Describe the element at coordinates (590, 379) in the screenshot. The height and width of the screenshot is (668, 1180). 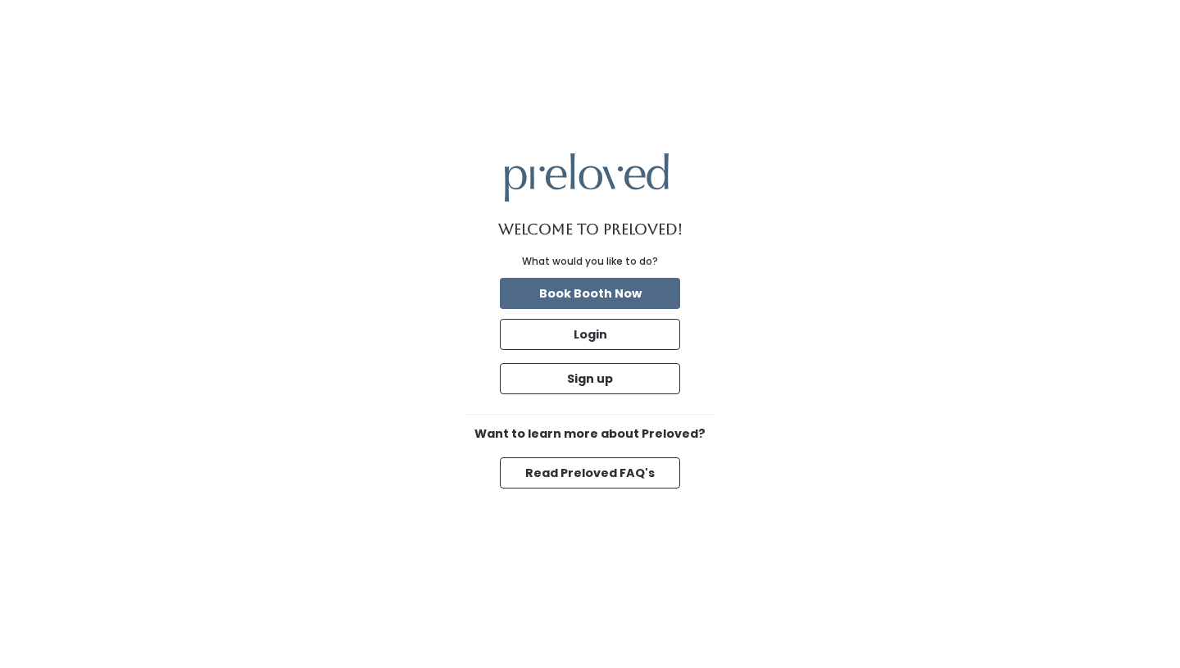
I see `button: Sign up` at that location.